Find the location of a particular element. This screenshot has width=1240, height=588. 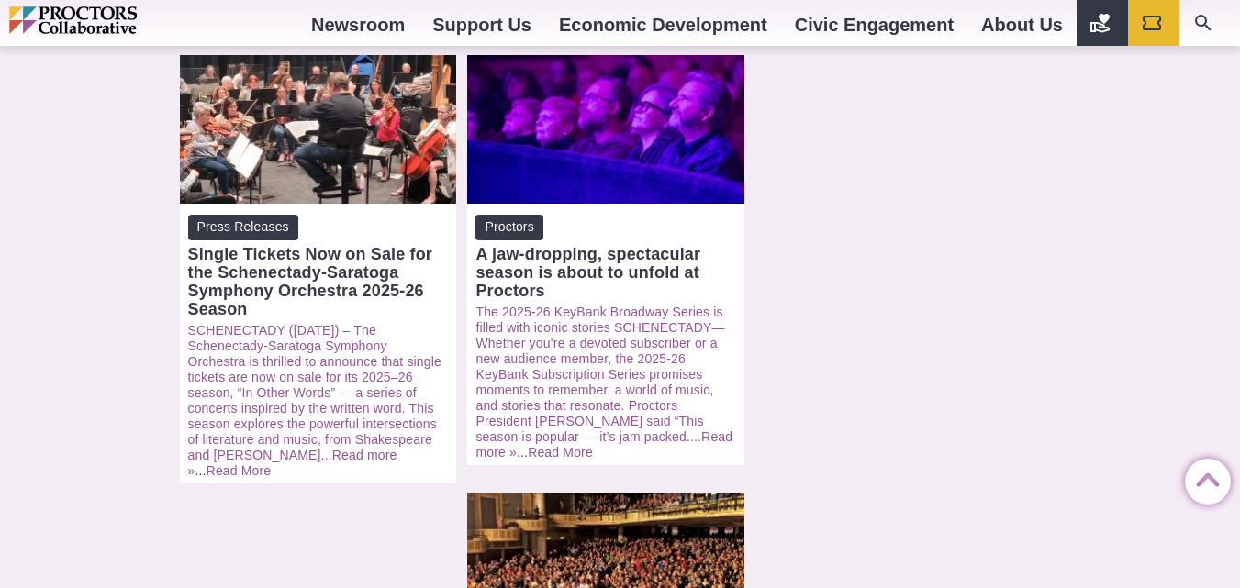

div: Single Tickets Now on Sale for the Schenectady-Saratoga Symphony Orchestra 2025-26 Season is located at coordinates (319, 282).